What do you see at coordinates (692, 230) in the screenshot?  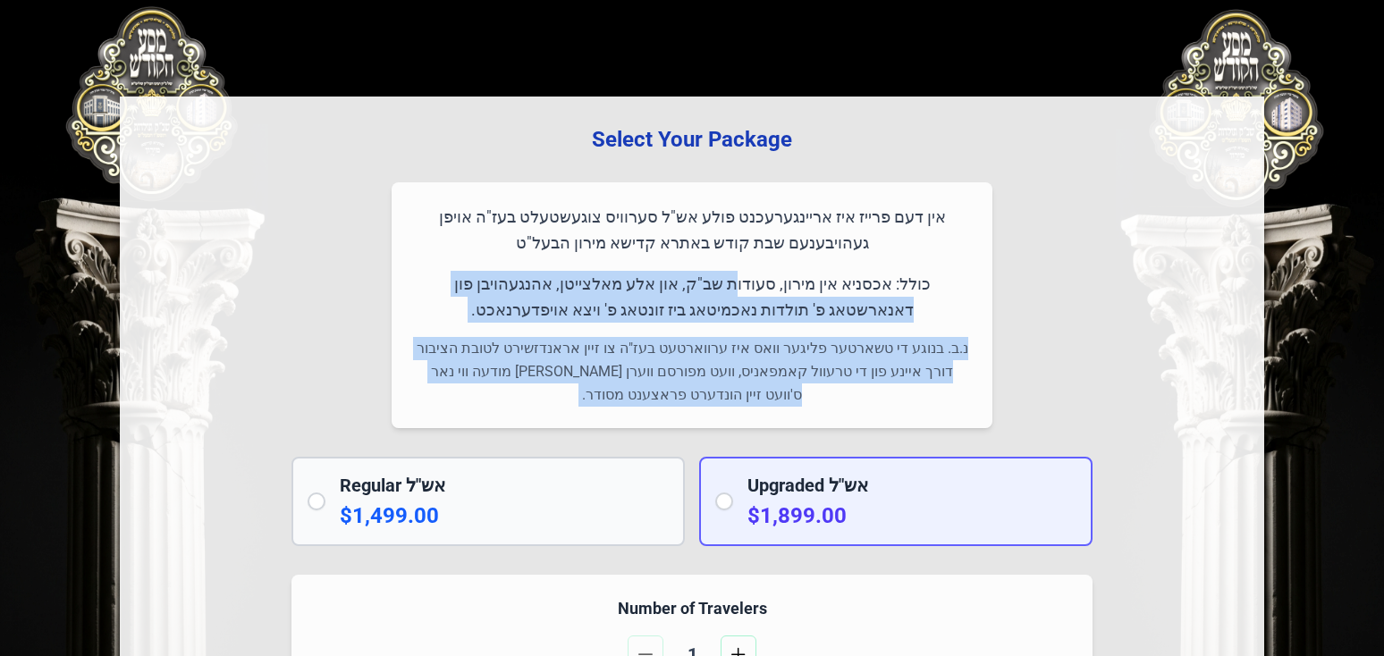 I see `p: אין דעם פרייז איז אריינגערעכנט פולע אש"ל סערוויס צוגעשטעלט בעז"ה אויפן געהויבענעם שבת קודש באתרא ...` at bounding box center [692, 230].